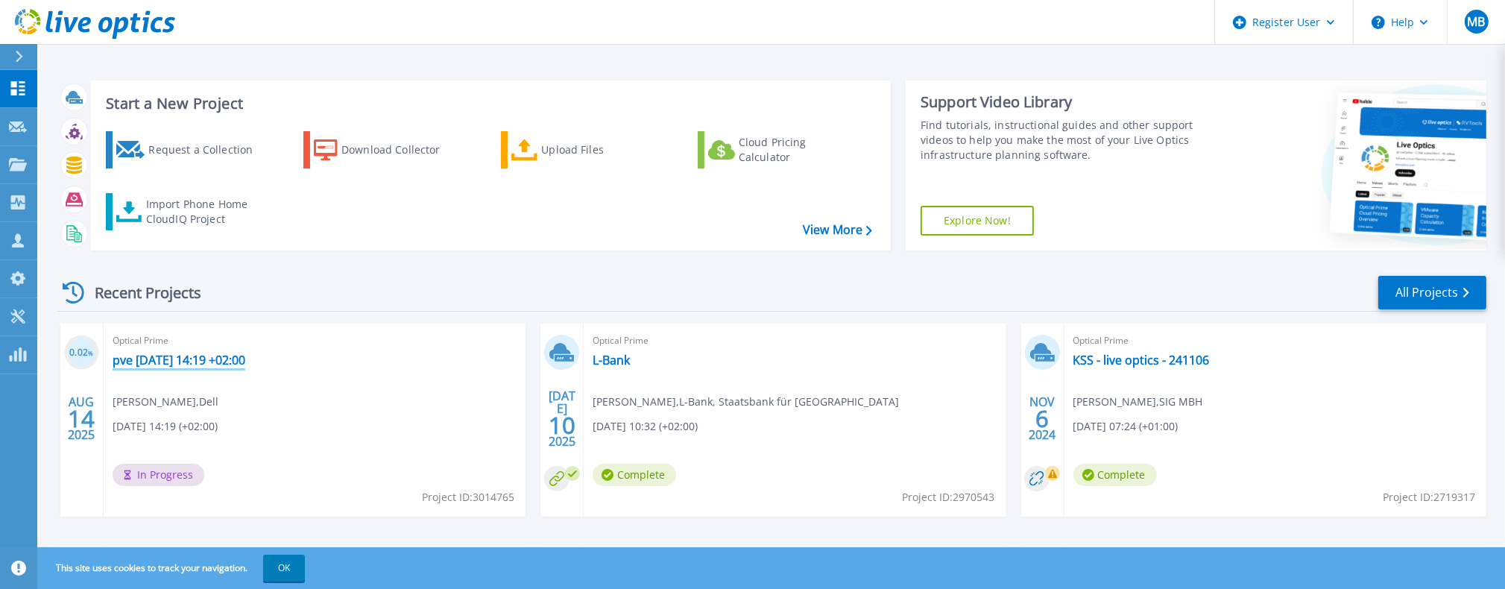 This screenshot has width=1505, height=589. I want to click on div: Import Phone Home CloudIQ Project, so click(204, 212).